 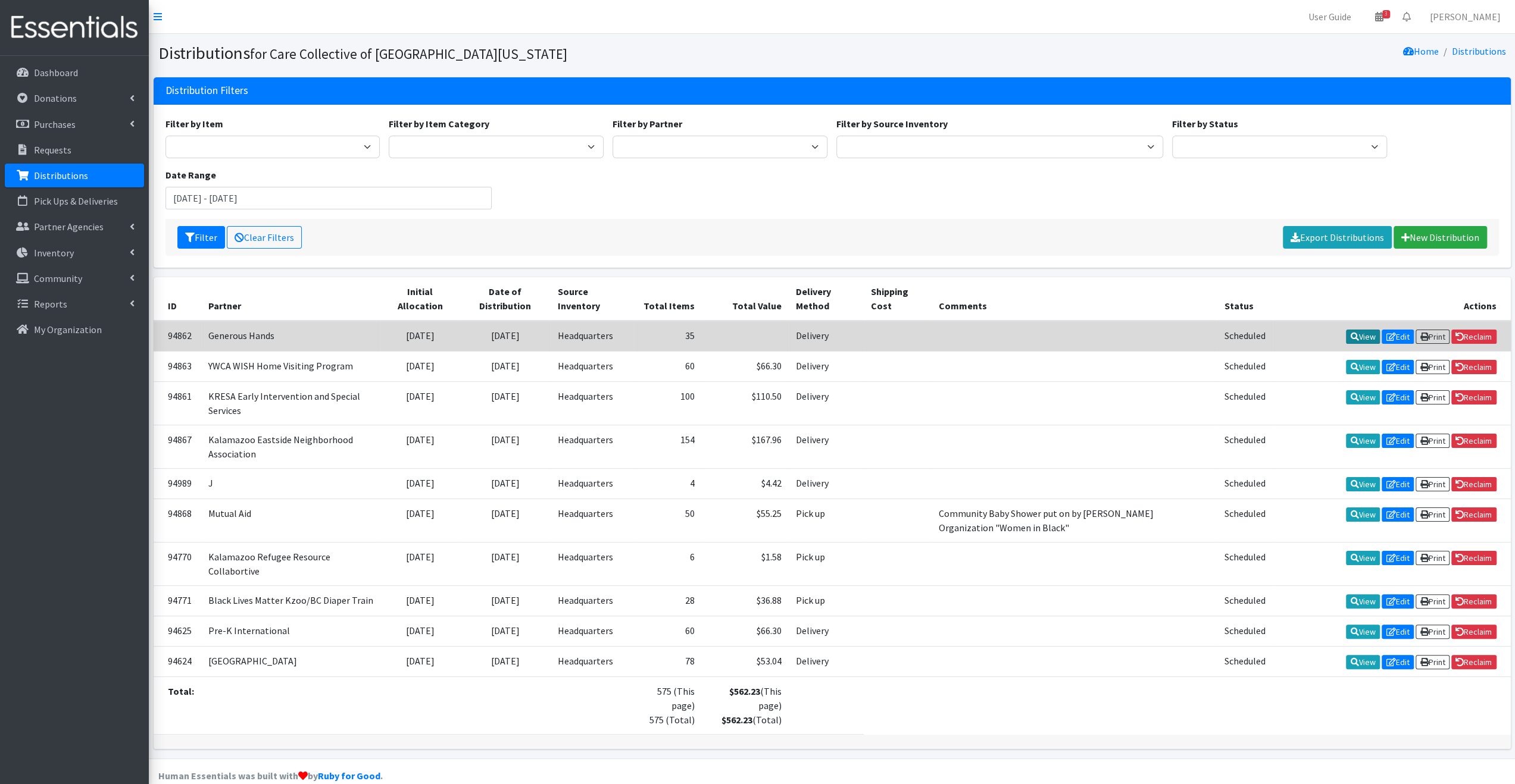 What do you see at coordinates (892, 124) in the screenshot?
I see `label: Filter by Source Inventory` at bounding box center [892, 124].